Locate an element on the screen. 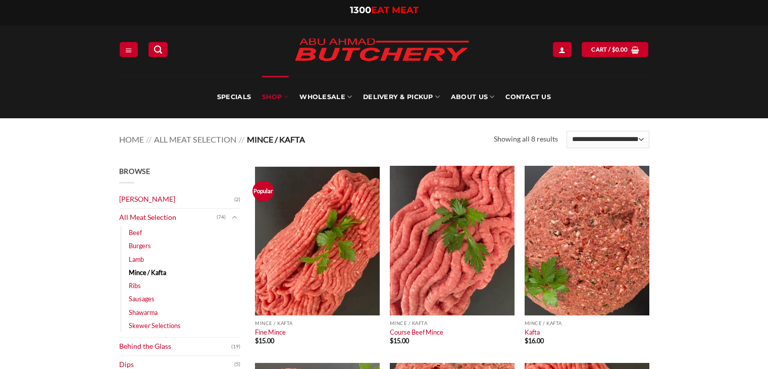 The height and width of the screenshot is (369, 768). span: (19) is located at coordinates (236, 346).